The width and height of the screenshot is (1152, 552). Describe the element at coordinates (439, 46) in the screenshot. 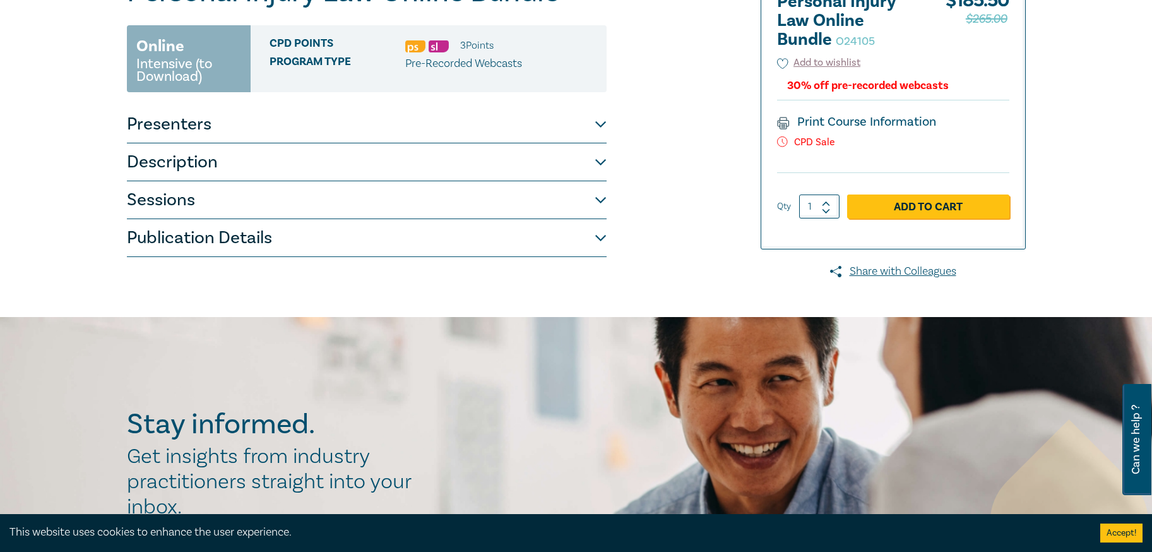

I see `img: Substantive Law` at that location.